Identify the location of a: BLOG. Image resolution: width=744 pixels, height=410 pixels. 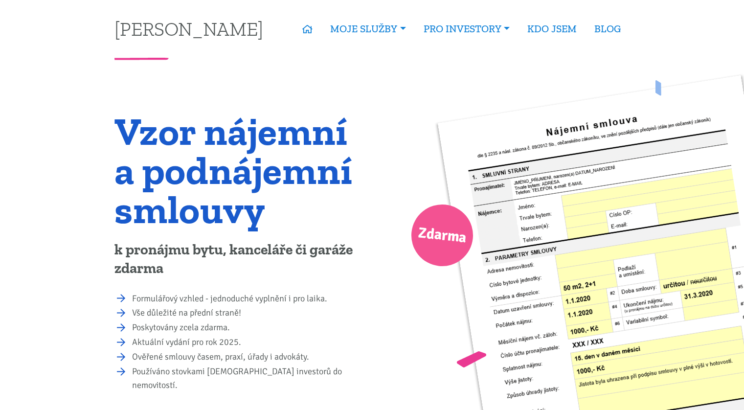
(608, 29).